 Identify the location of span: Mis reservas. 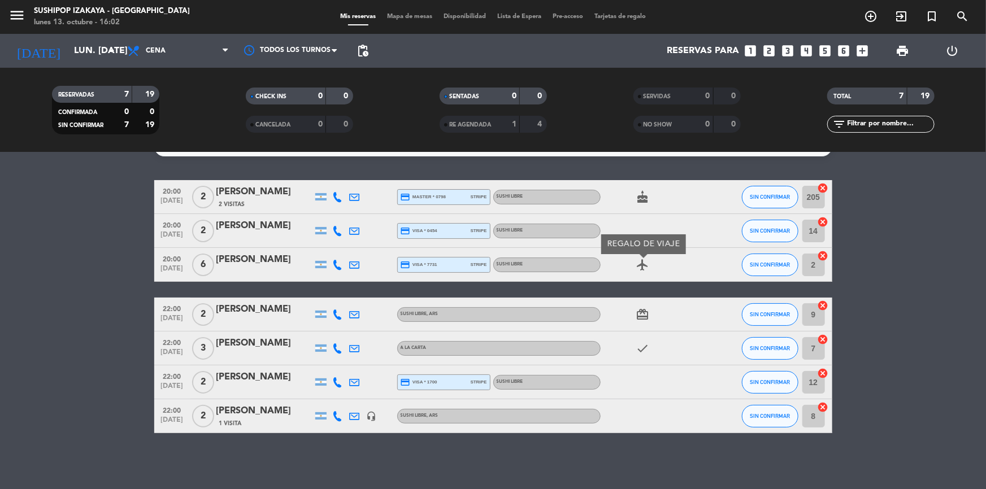
(358, 16).